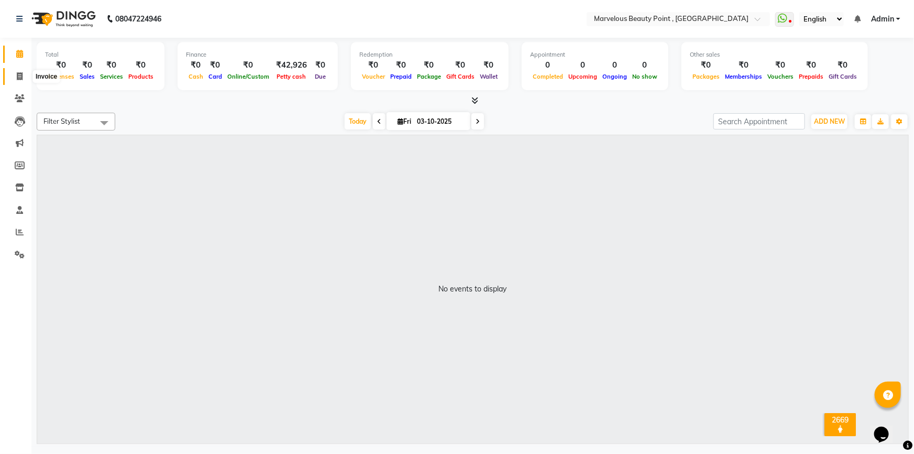  Describe the element at coordinates (258, 54) in the screenshot. I see `div: Finance` at that location.